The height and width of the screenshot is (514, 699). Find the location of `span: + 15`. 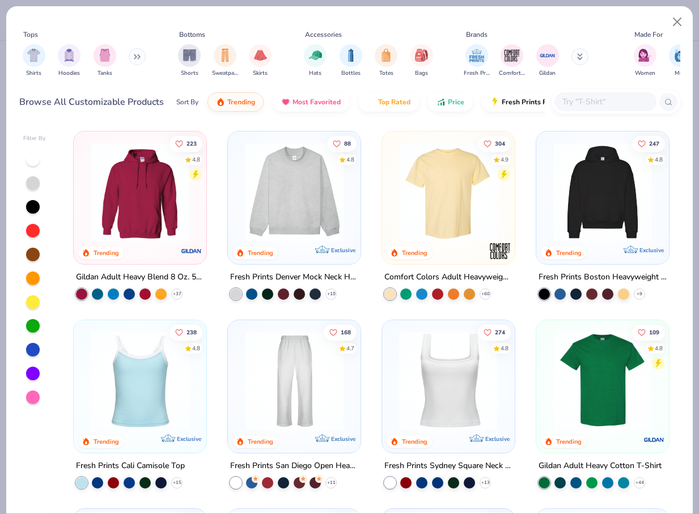

span: + 15 is located at coordinates (177, 483).